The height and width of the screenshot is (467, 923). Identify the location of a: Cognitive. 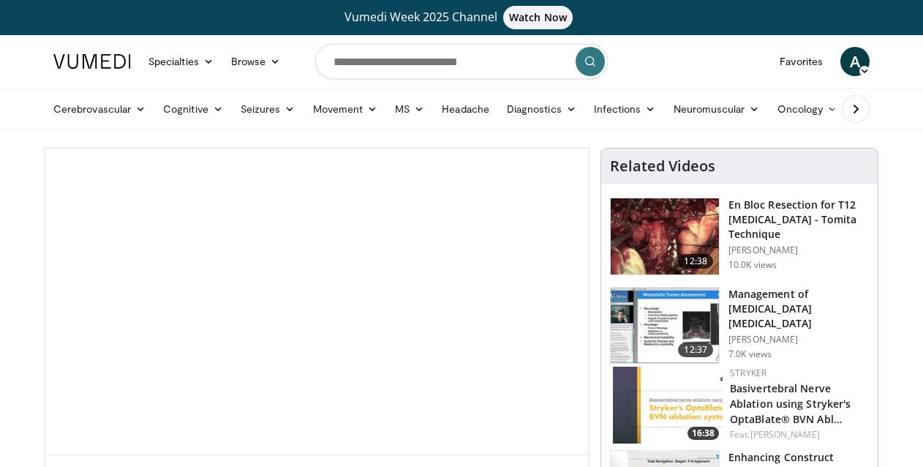
(193, 109).